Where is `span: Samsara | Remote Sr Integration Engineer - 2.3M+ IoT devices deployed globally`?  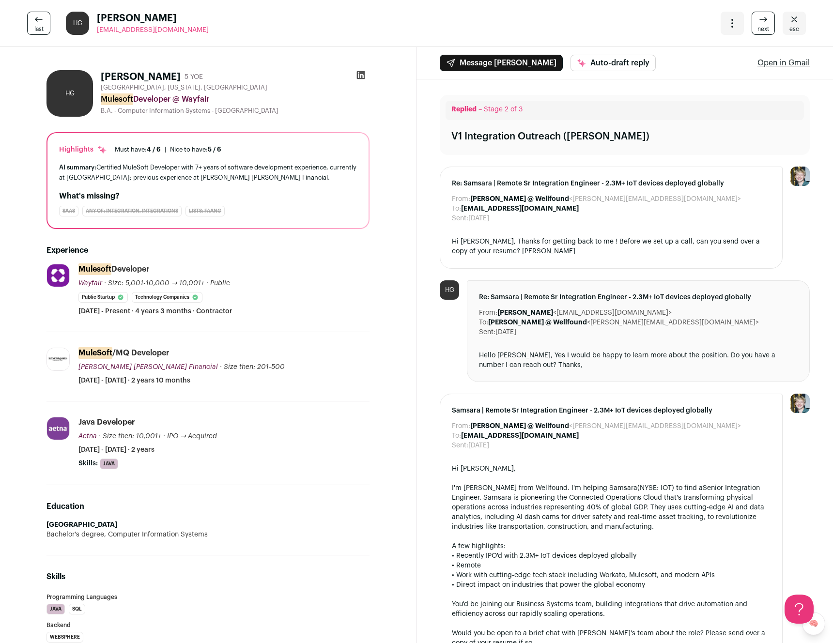 span: Samsara | Remote Sr Integration Engineer - 2.3M+ IoT devices deployed globally is located at coordinates (611, 411).